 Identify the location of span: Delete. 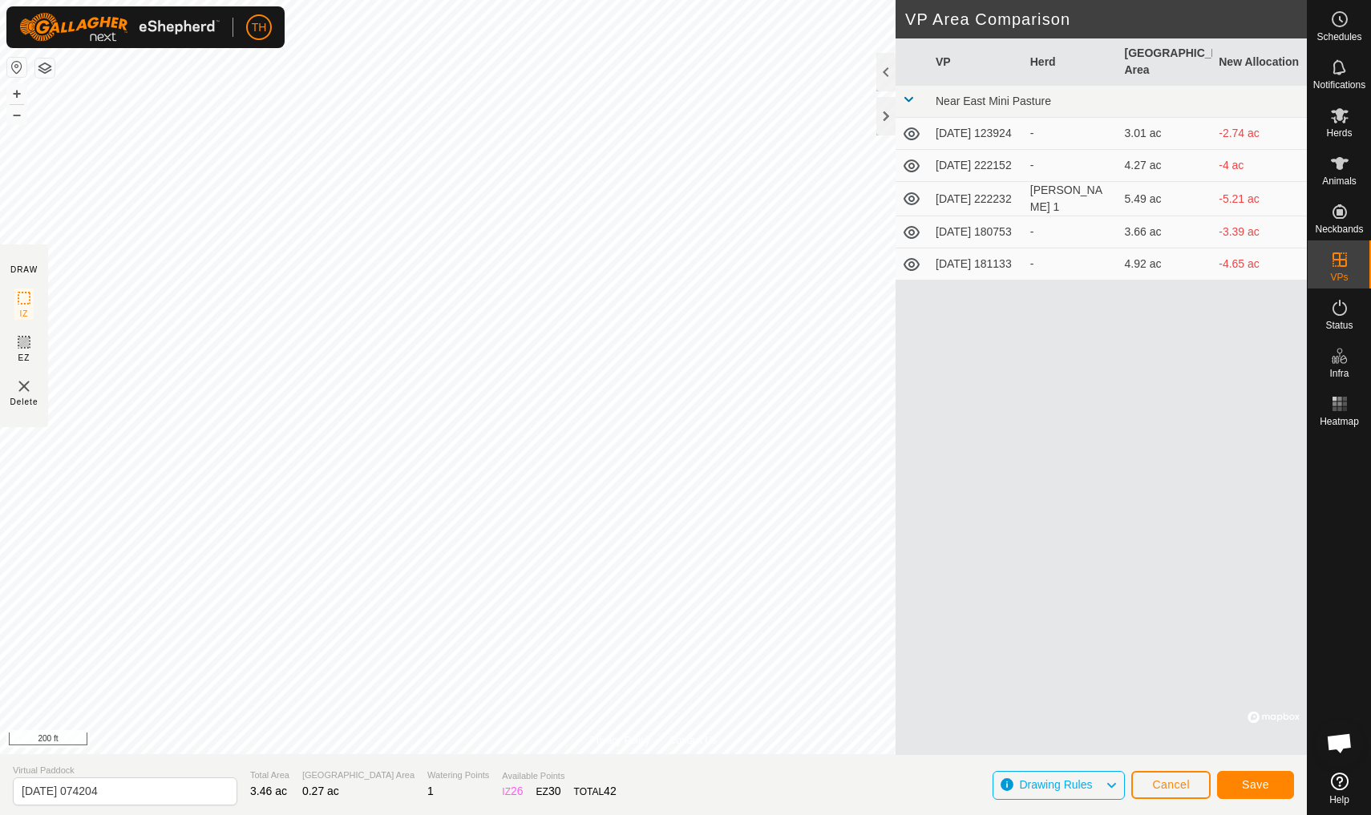
(24, 402).